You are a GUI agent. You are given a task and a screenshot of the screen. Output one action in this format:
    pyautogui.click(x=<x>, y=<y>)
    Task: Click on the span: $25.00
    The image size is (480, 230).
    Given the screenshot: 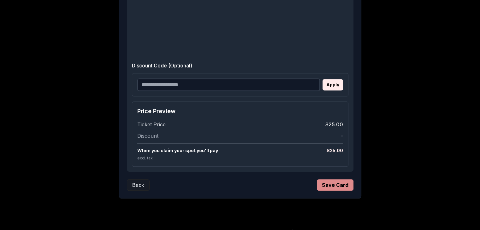 What is the action you would take?
    pyautogui.click(x=334, y=125)
    